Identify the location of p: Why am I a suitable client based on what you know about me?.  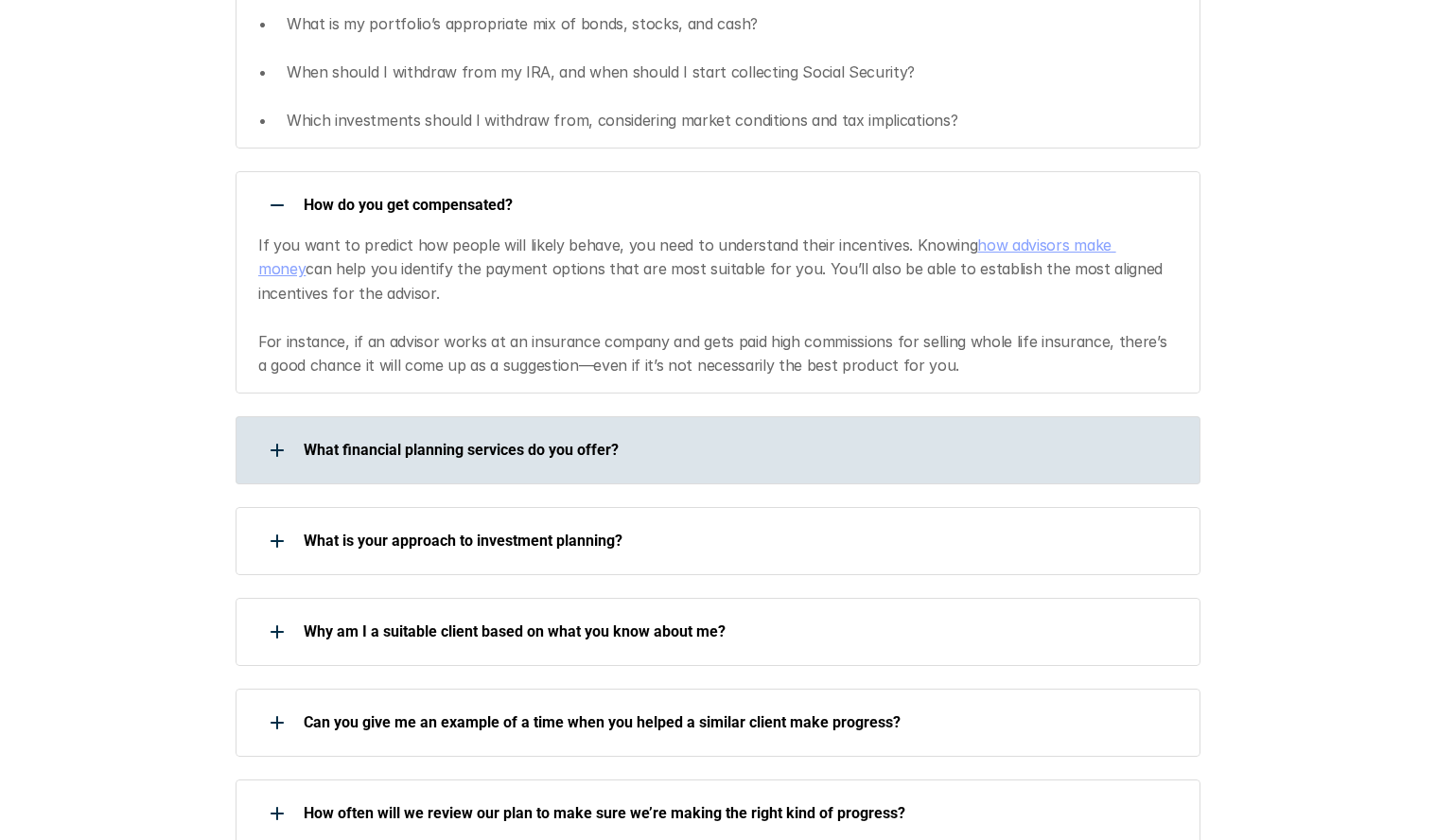
(740, 631).